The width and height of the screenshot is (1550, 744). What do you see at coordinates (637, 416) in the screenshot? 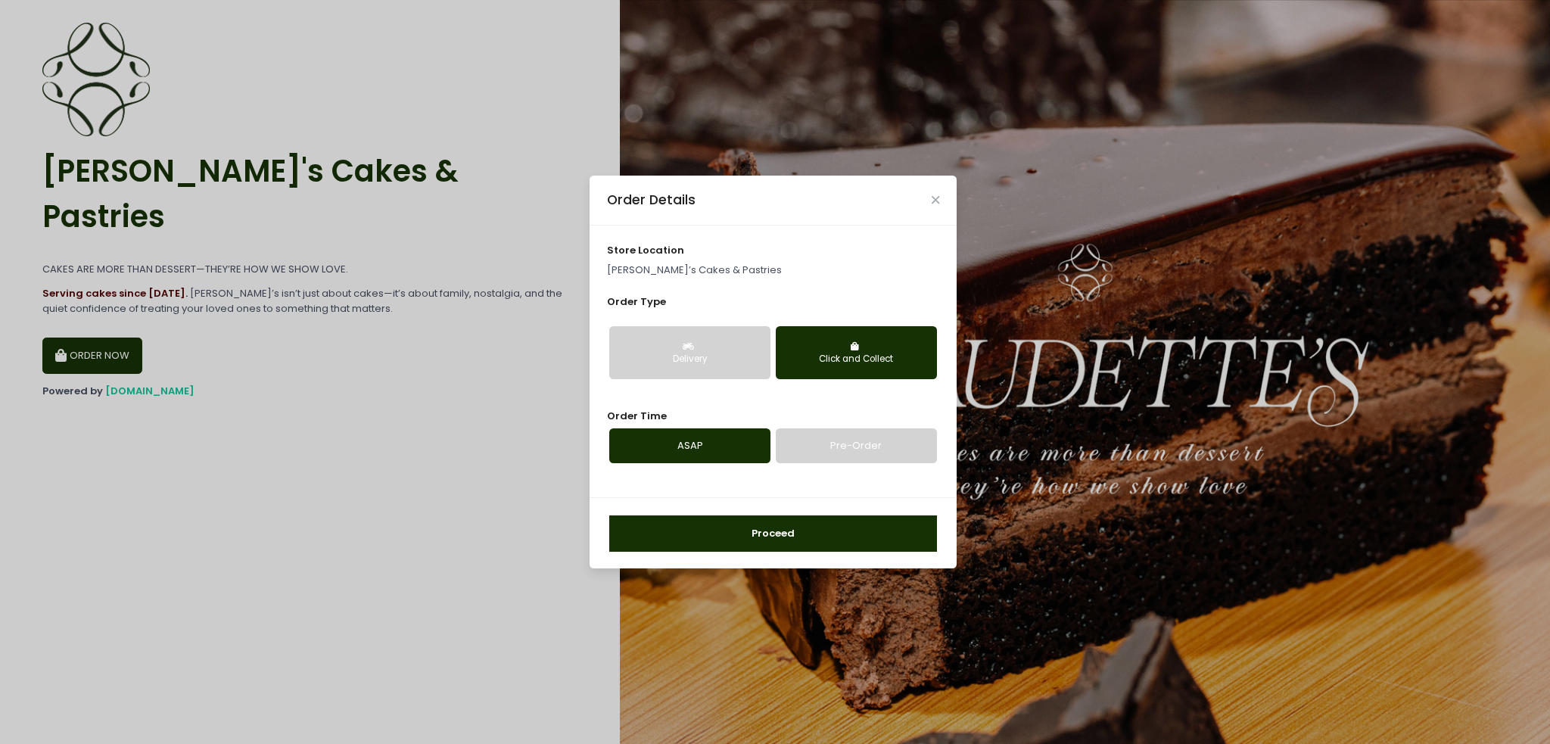
I see `span: Order Time` at bounding box center [637, 416].